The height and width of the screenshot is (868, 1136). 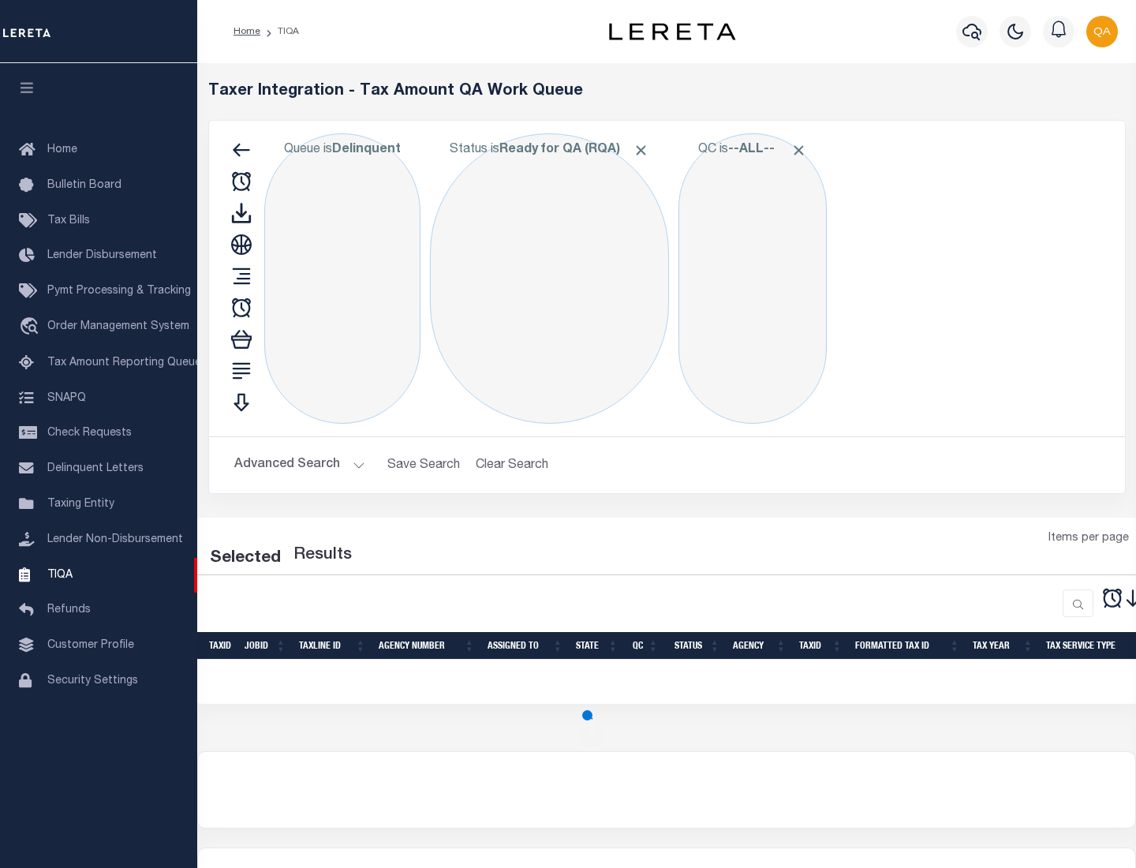 I want to click on th: Status, so click(x=696, y=645).